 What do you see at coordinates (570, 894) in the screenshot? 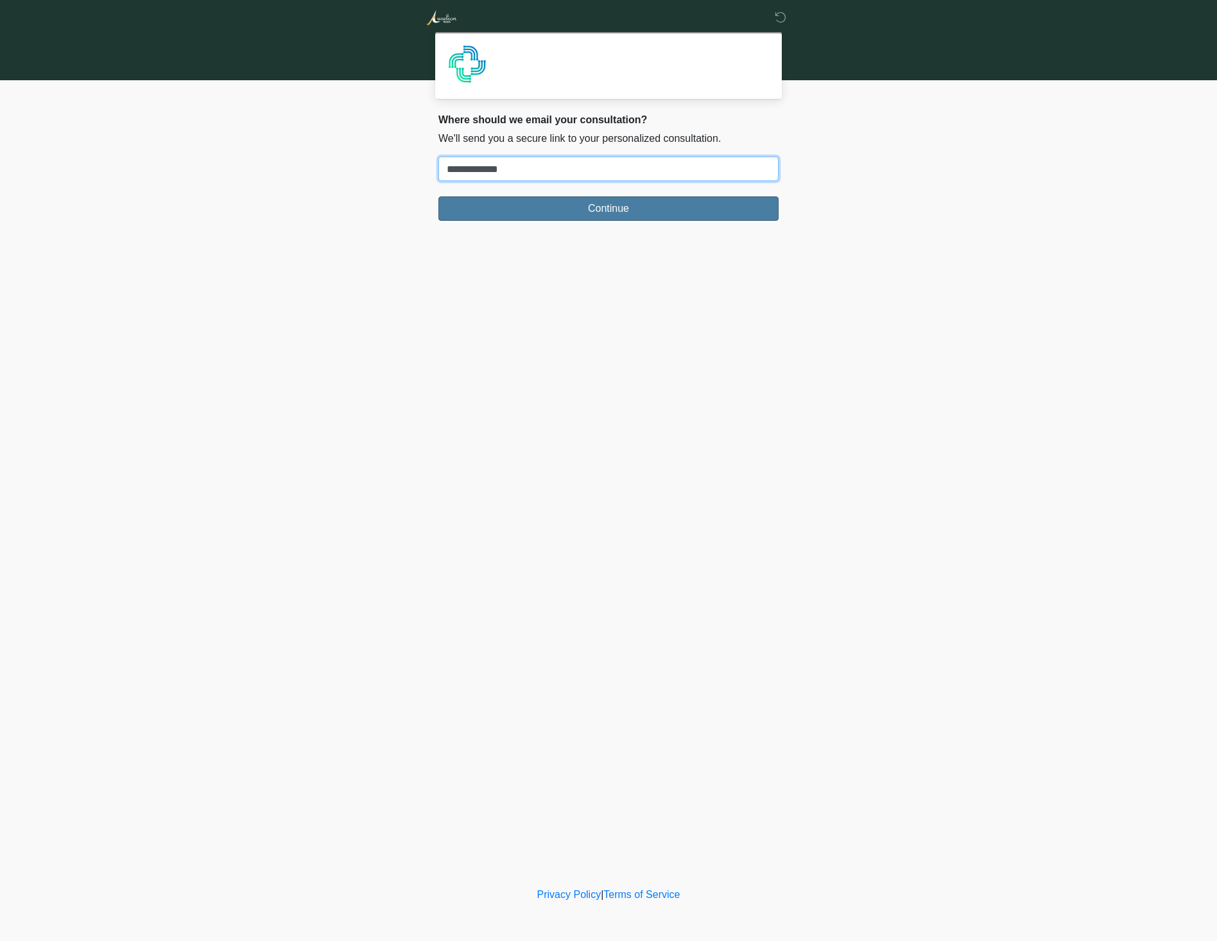
I see `a: Privacy Policy` at bounding box center [570, 894].